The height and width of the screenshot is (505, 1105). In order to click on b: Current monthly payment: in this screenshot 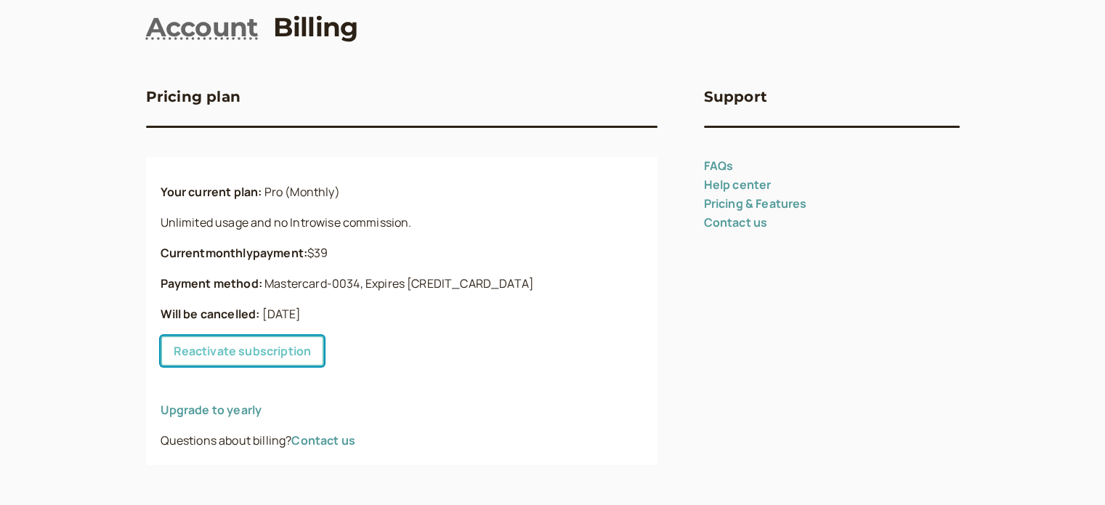, I will do `click(234, 253)`.